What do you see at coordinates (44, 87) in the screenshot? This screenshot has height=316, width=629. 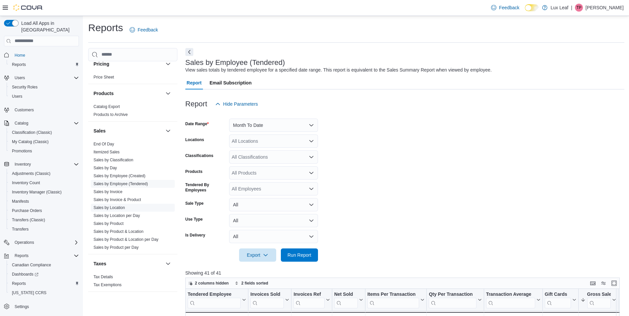 I see `button: Security Roles` at bounding box center [44, 87].